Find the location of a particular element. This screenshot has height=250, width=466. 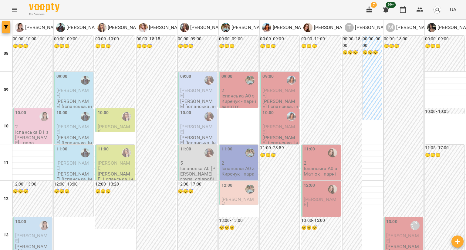

button: UA is located at coordinates (453, 9).